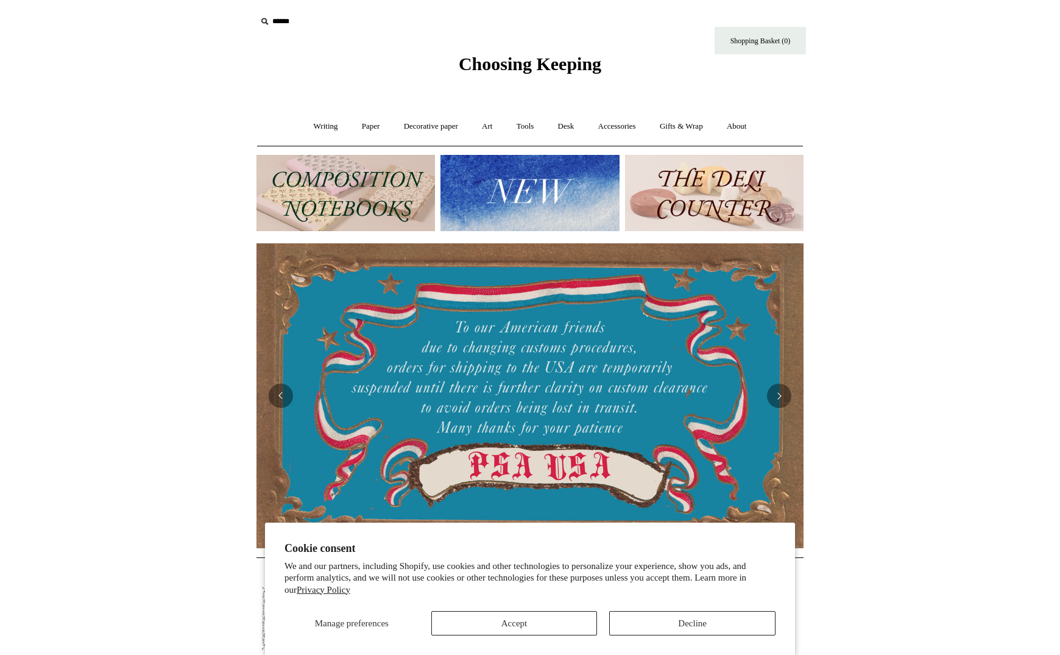 The width and height of the screenshot is (1060, 655). Describe the element at coordinates (617, 126) in the screenshot. I see `a: Accessories` at that location.